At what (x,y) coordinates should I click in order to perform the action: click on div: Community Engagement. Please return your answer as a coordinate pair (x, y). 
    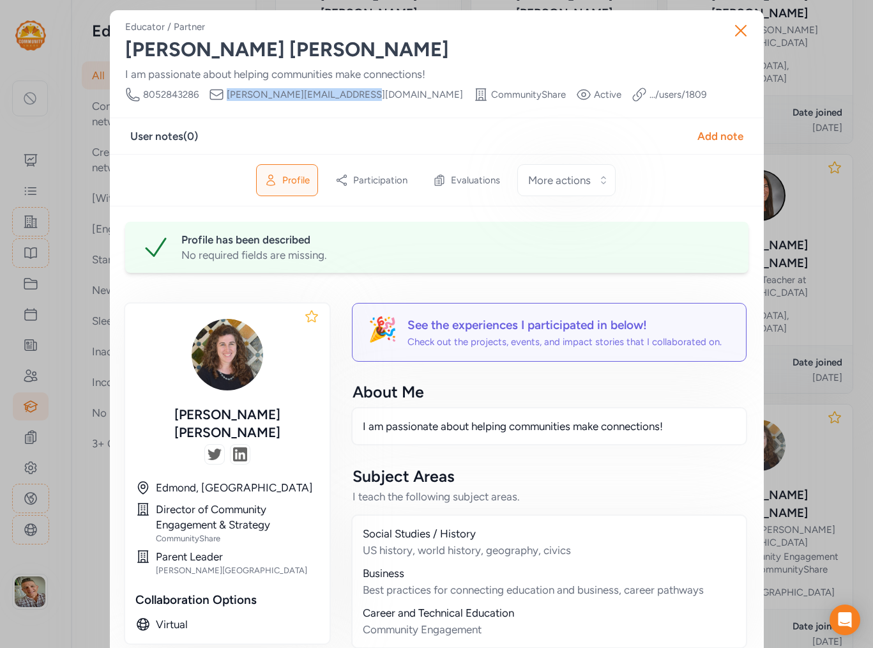
    Looking at the image, I should click on (549, 629).